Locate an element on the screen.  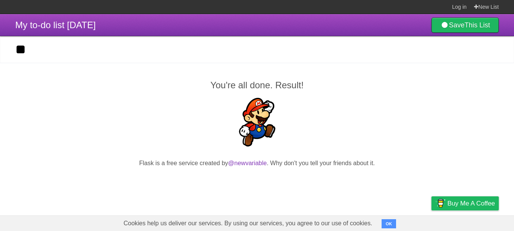
a: @newvariable is located at coordinates (248, 163).